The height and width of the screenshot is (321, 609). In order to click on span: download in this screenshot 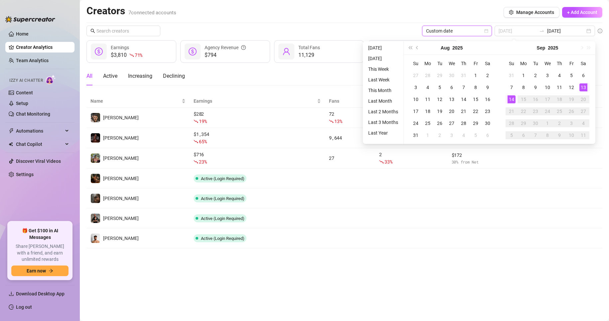, I will do `click(11, 294)`.